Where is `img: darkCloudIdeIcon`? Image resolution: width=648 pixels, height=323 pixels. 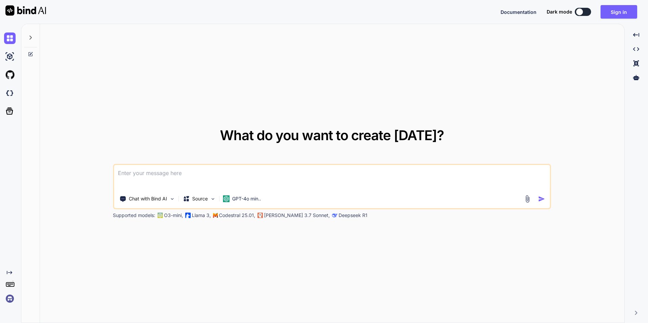 img: darkCloudIdeIcon is located at coordinates (10, 93).